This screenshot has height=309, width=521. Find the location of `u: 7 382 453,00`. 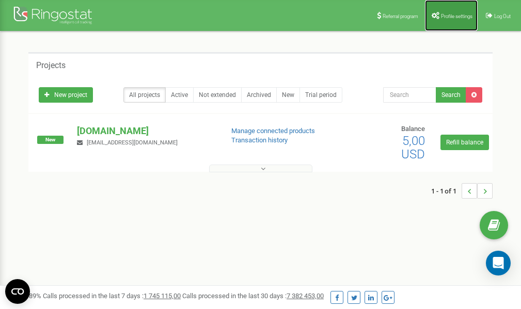

u: 7 382 453,00 is located at coordinates (305, 296).